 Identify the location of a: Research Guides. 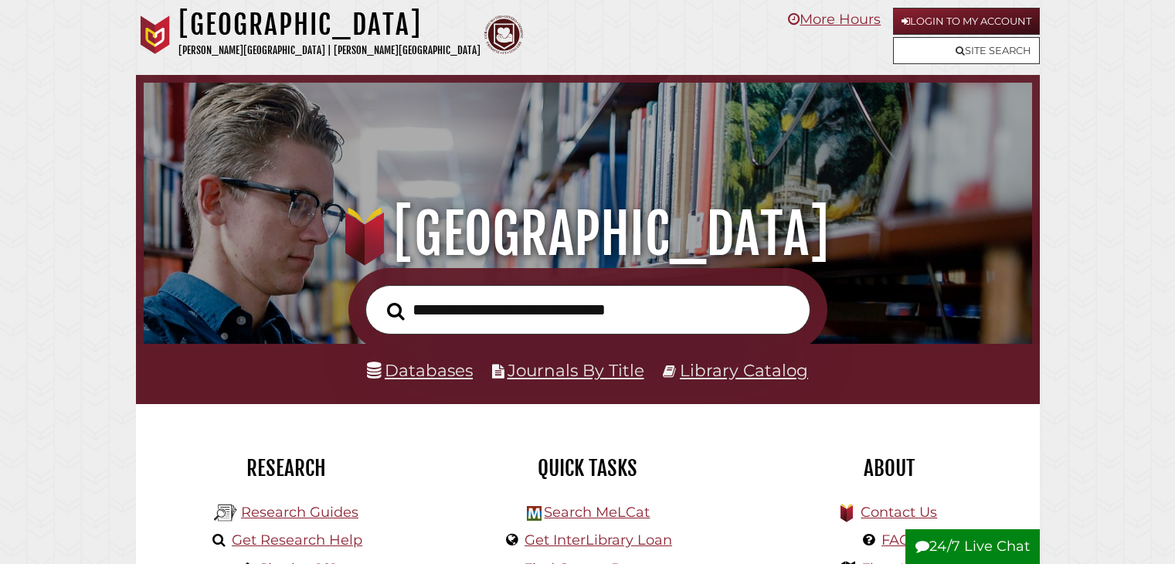
(300, 512).